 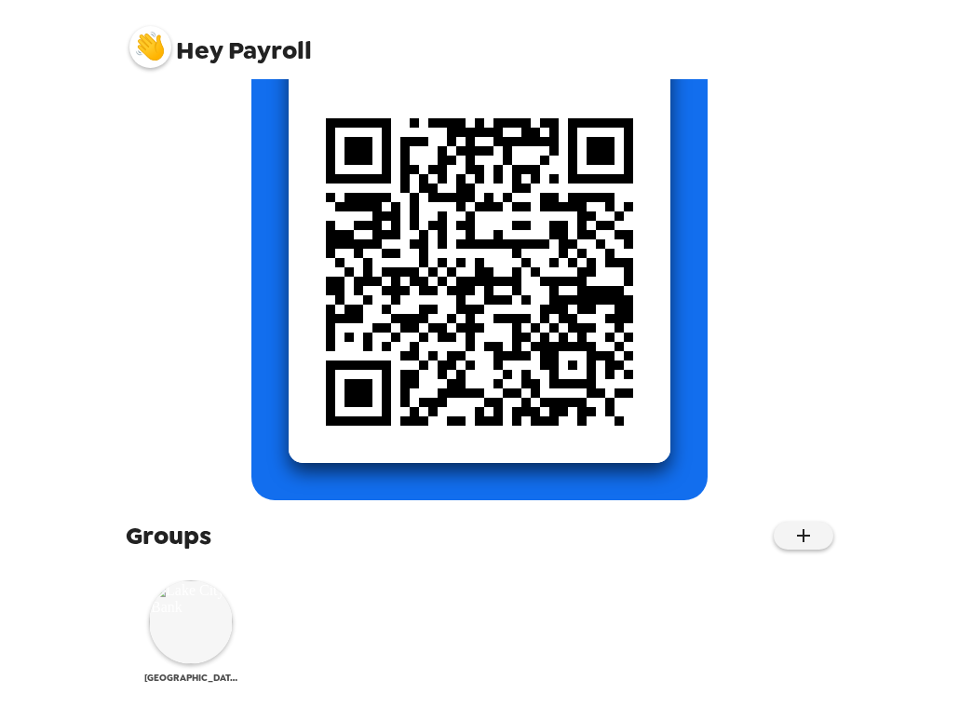 What do you see at coordinates (221, 40) in the screenshot?
I see `span: Payroll` at bounding box center [221, 40].